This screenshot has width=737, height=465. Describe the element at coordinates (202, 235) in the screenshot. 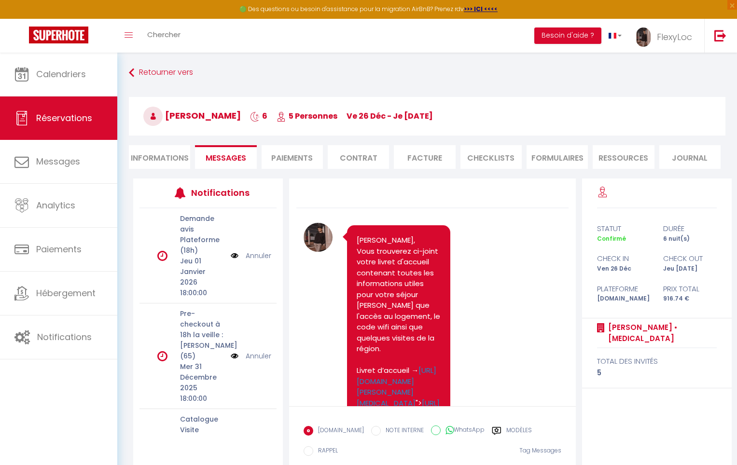

I see `p: Demande avis Plateforme (18h)` at that location.